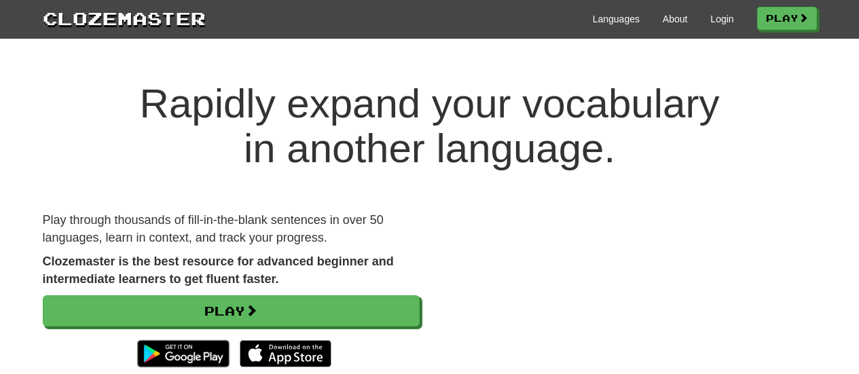  Describe the element at coordinates (616, 19) in the screenshot. I see `a: Languages` at that location.